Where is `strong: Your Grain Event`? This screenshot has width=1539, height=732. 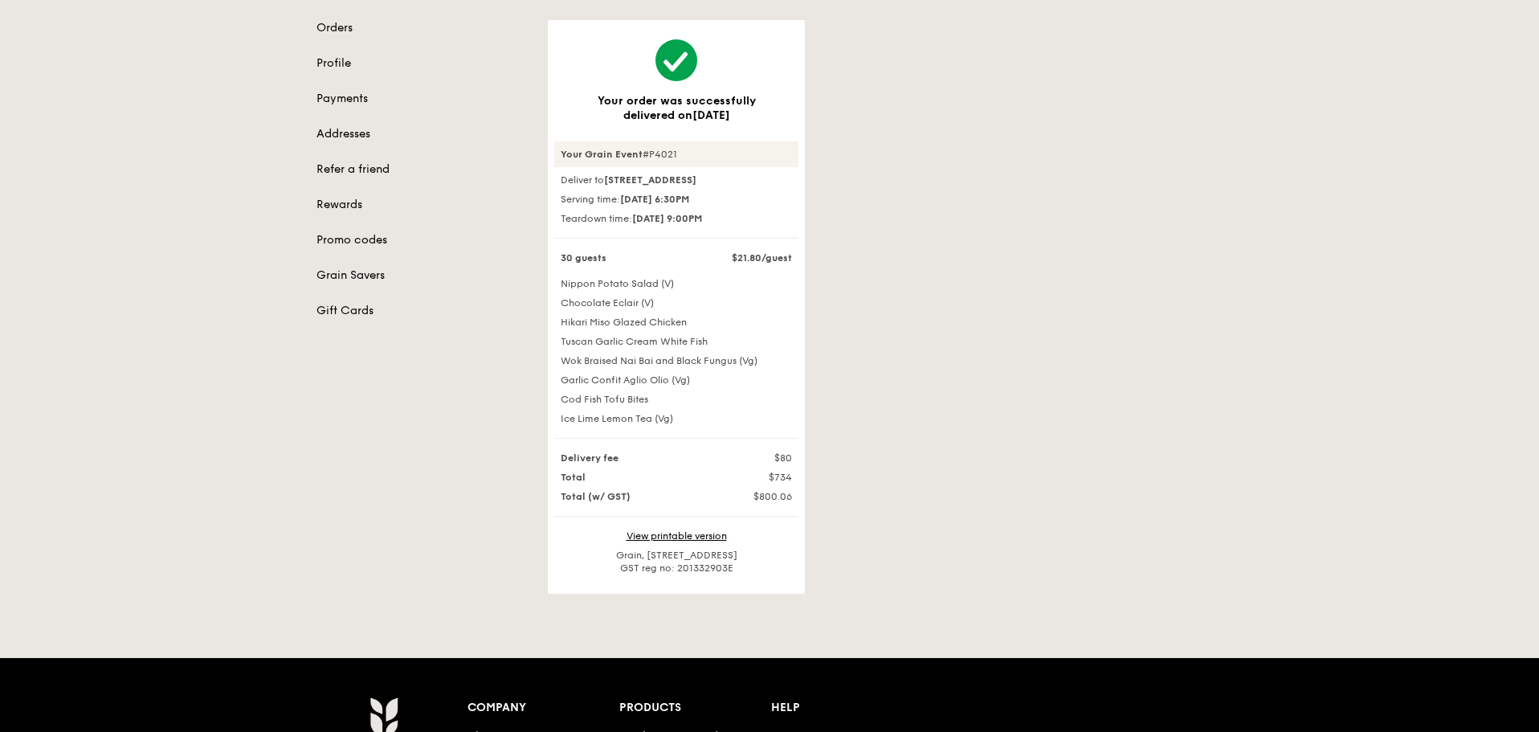 strong: Your Grain Event is located at coordinates (601, 154).